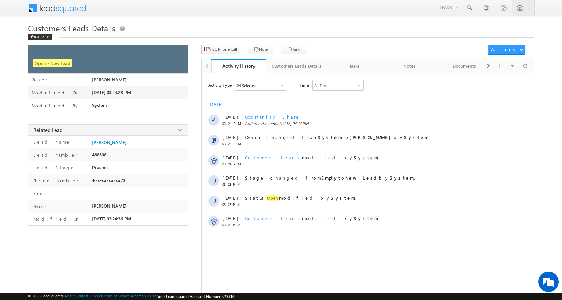  Describe the element at coordinates (99, 155) in the screenshot. I see `span: 488608` at that location.